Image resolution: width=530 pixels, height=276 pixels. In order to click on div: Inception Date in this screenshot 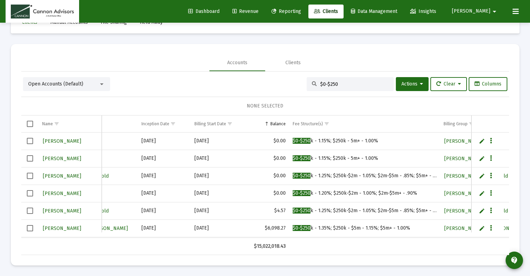, I will do `click(155, 124)`.